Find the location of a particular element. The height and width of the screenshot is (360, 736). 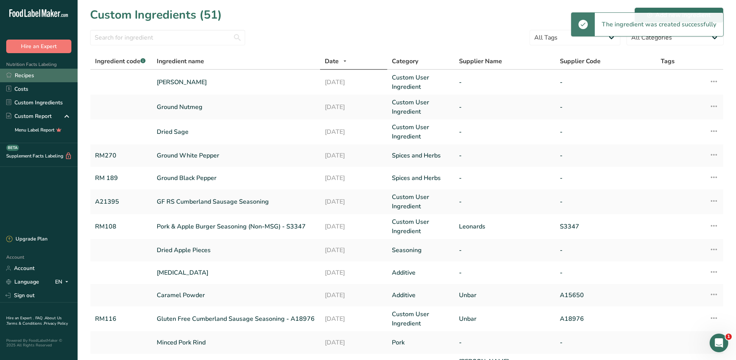

span: Ingredient code is located at coordinates (120, 61).